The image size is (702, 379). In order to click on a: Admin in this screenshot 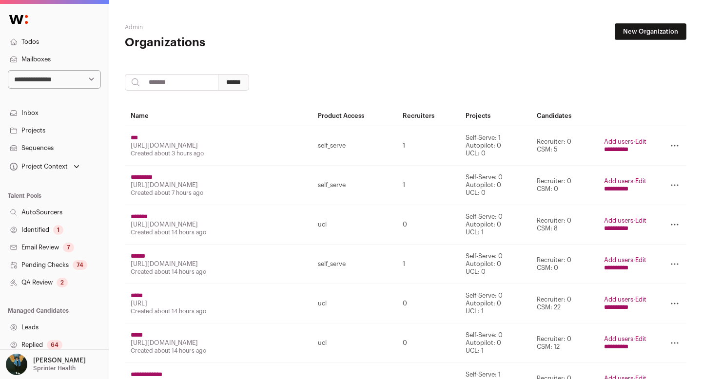, I will do `click(134, 27)`.